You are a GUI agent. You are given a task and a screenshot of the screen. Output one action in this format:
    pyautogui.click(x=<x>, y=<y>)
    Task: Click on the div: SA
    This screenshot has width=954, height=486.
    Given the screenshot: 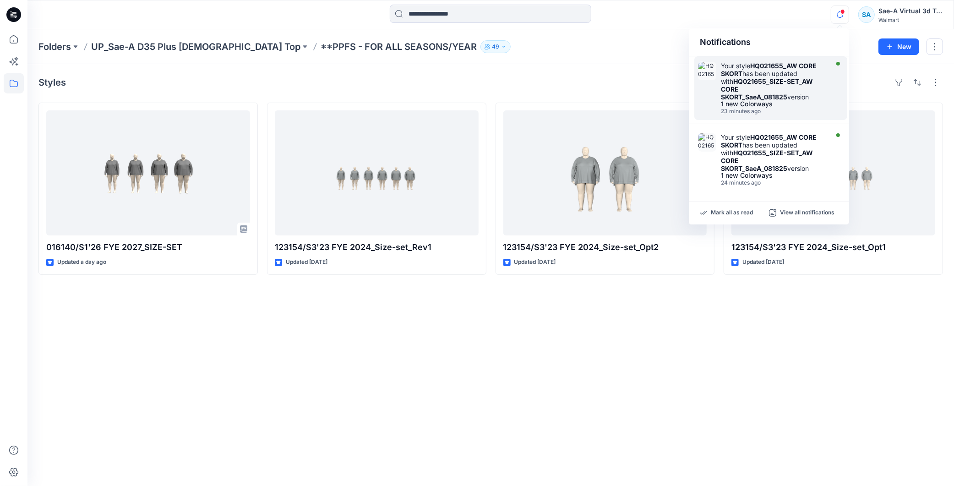 What is the action you would take?
    pyautogui.click(x=866, y=15)
    